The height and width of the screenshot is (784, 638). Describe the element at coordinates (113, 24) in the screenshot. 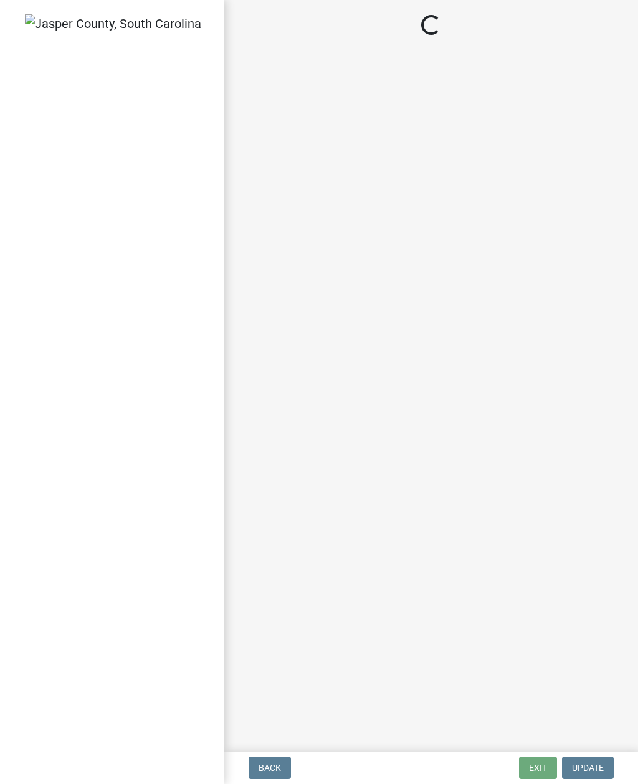

I see `img: Jasper County, South Carolina` at that location.